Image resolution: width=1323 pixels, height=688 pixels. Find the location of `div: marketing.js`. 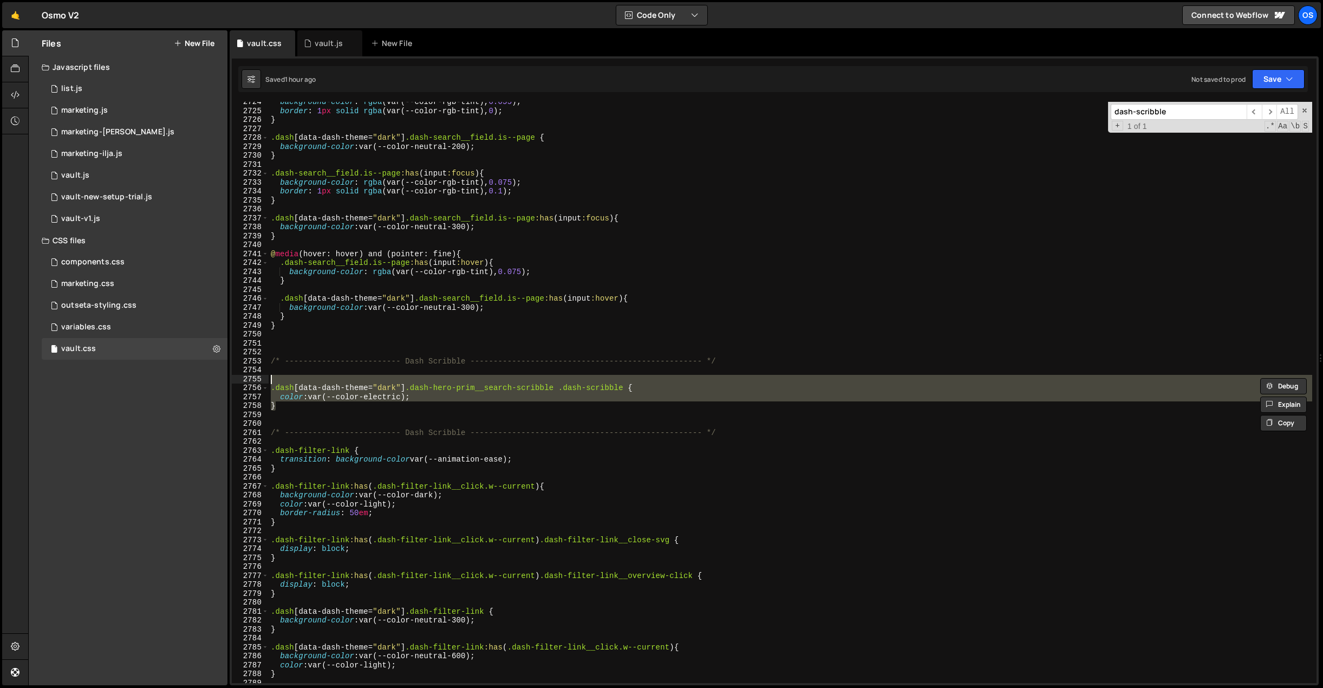

div: marketing.js is located at coordinates (84, 110).